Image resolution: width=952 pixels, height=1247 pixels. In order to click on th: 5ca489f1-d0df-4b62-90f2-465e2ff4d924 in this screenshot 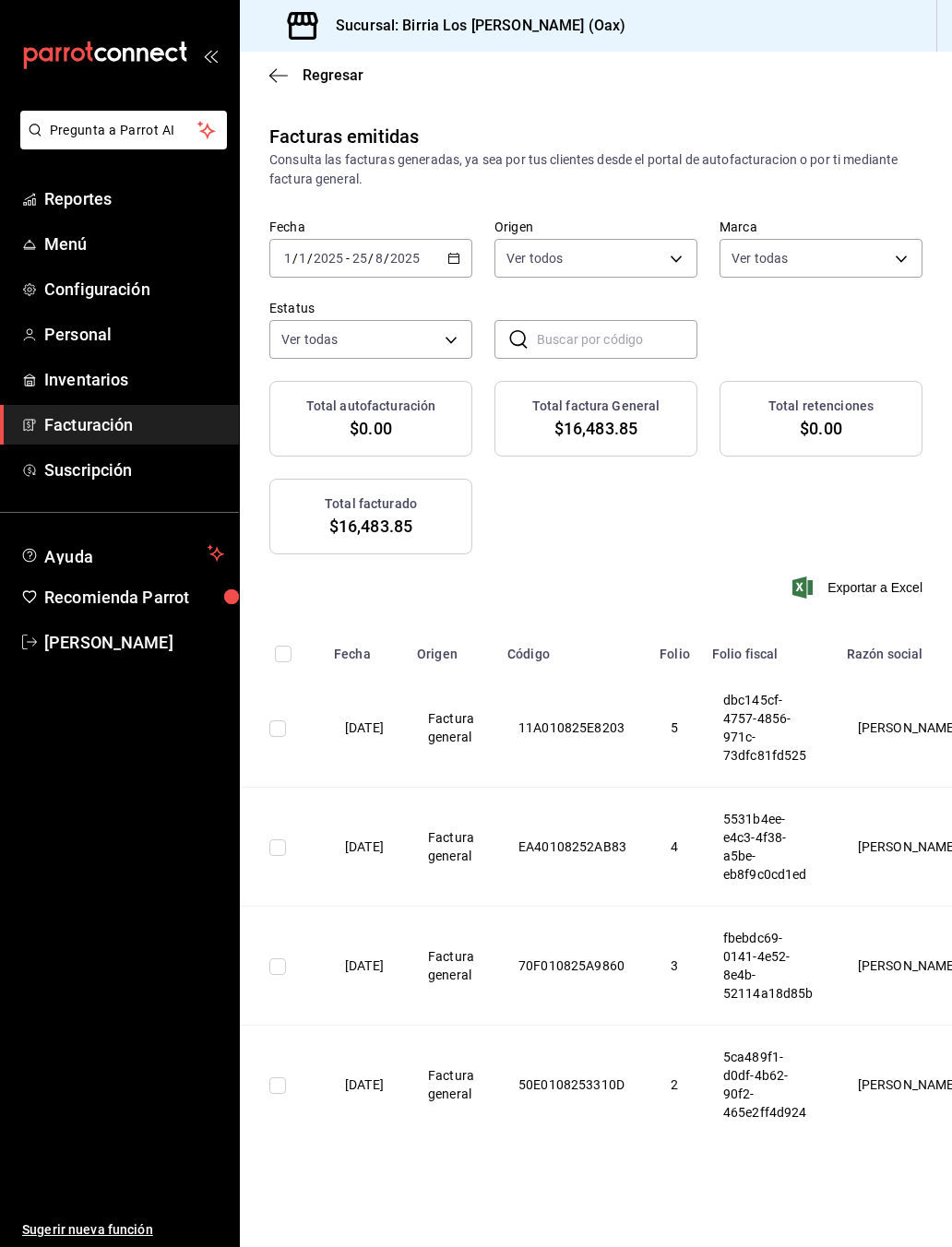, I will do `click(769, 1085)`.